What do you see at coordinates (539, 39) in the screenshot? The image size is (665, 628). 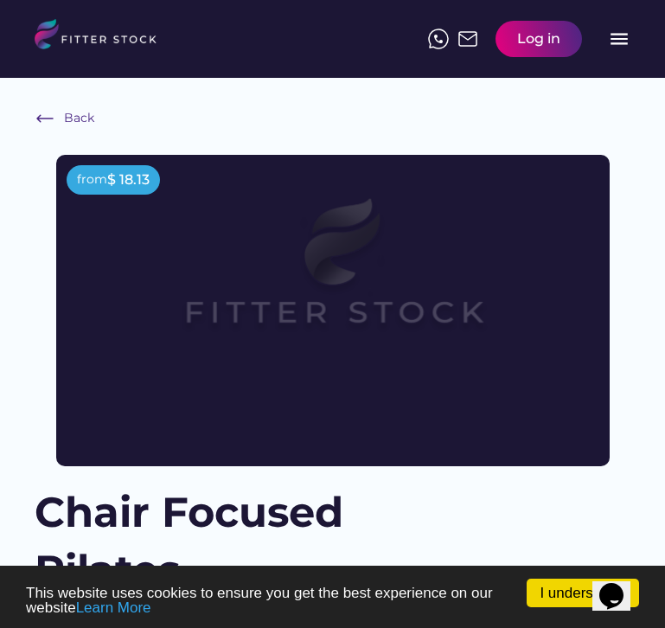 I see `div: Log in` at bounding box center [539, 39].